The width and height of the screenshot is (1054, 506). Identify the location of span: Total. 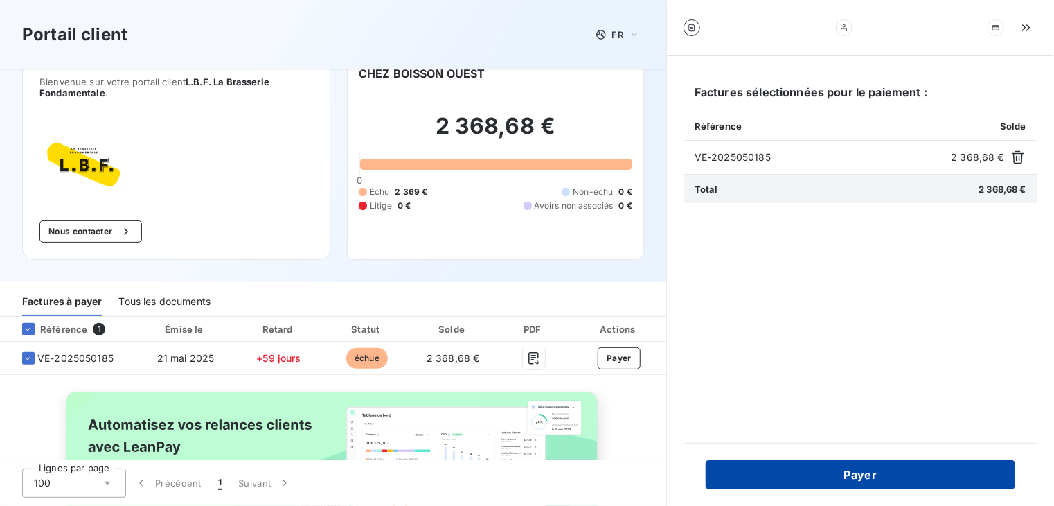
(706, 189).